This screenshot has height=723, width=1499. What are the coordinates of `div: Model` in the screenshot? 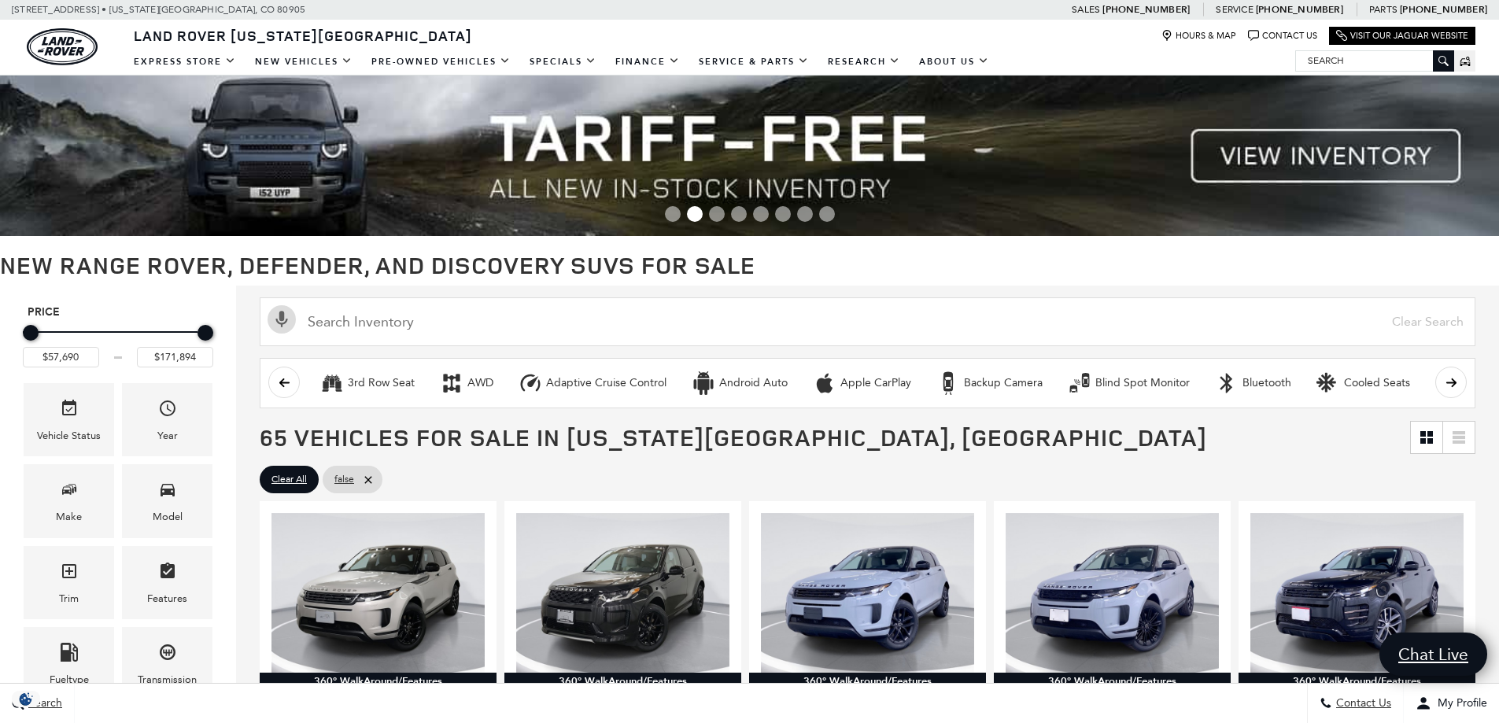 It's located at (168, 517).